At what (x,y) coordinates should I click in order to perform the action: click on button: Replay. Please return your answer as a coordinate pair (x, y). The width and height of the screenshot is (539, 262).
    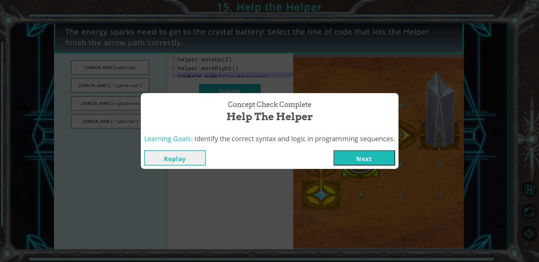
    Looking at the image, I should click on (175, 158).